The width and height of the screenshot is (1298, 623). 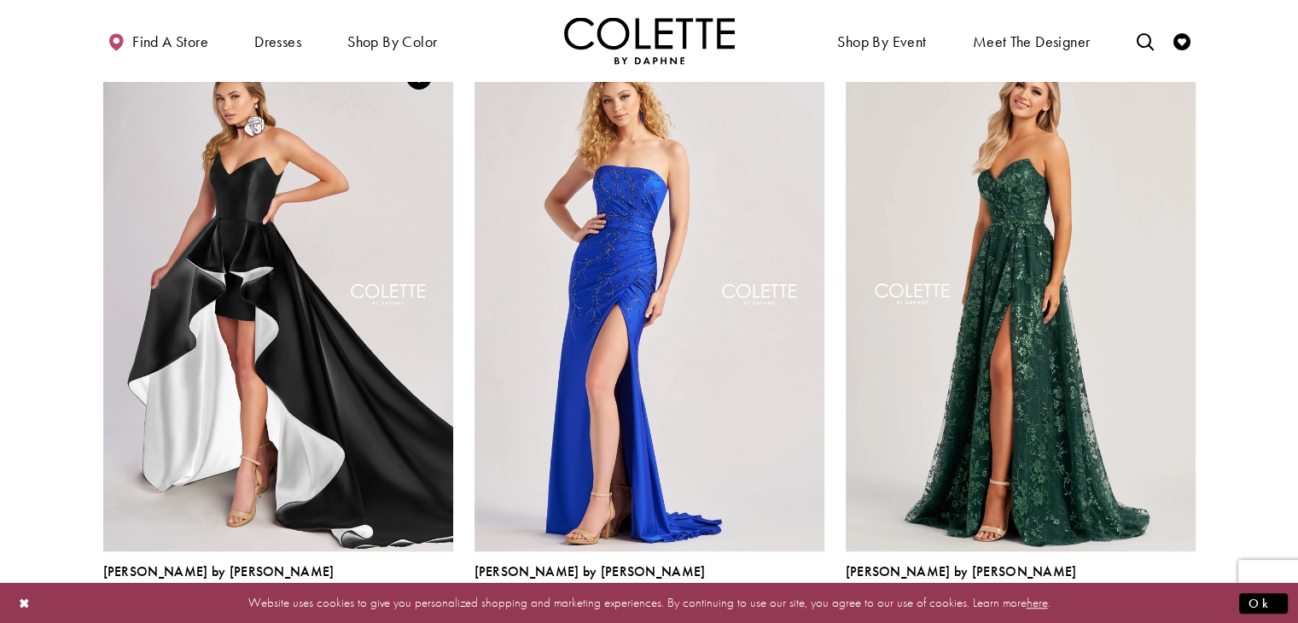 I want to click on a: Visit Home Page, so click(x=649, y=40).